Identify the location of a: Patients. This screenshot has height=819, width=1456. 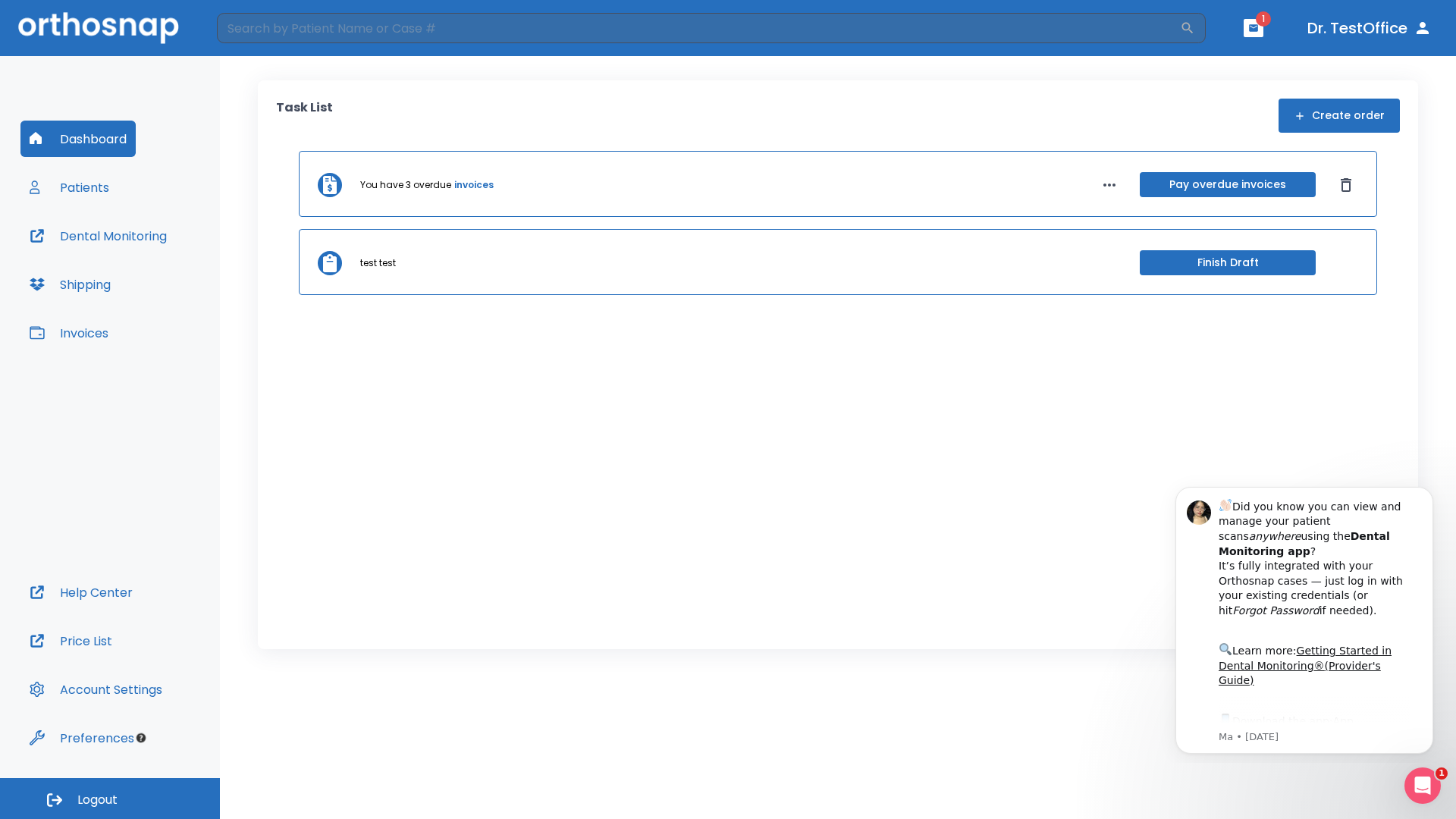
(69, 188).